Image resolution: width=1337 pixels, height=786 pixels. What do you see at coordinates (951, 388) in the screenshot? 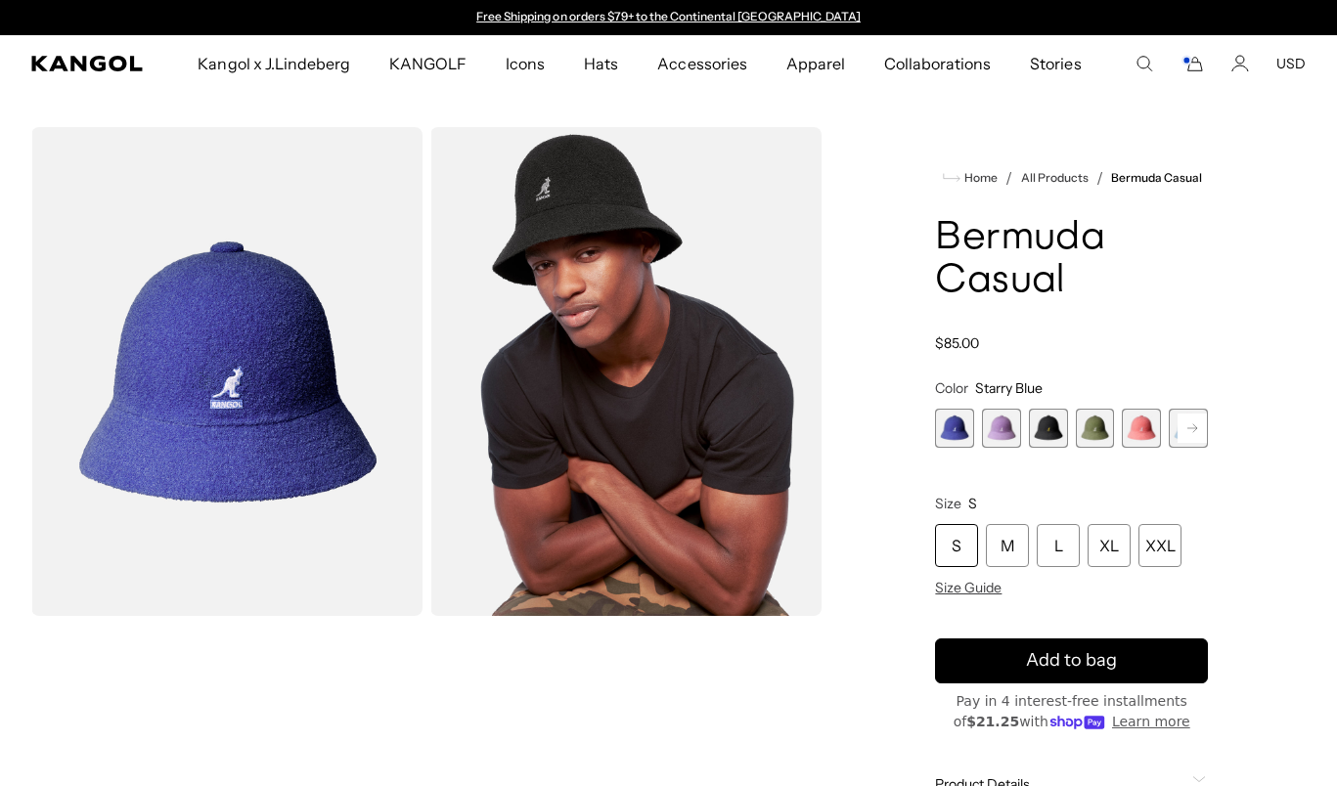
I see `span: Color` at bounding box center [951, 388].